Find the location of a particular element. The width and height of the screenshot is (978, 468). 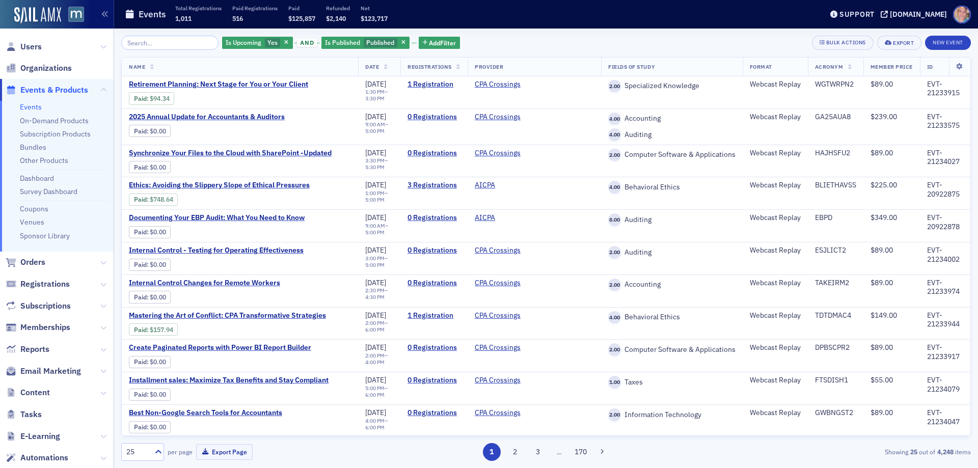

span: Ethics: Avoiding the Slippery Slope of Ethical Pressures is located at coordinates (219, 185).